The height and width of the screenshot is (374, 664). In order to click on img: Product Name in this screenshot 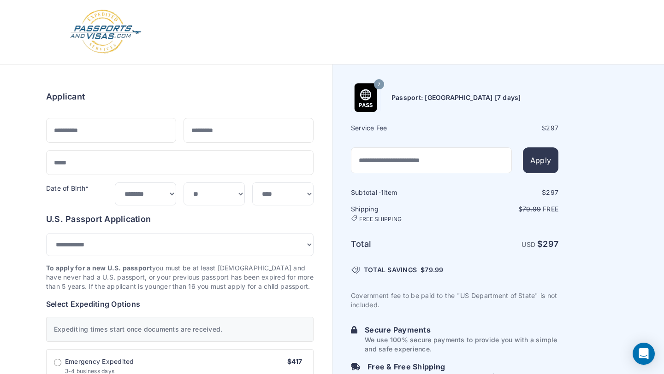, I will do `click(365, 98)`.